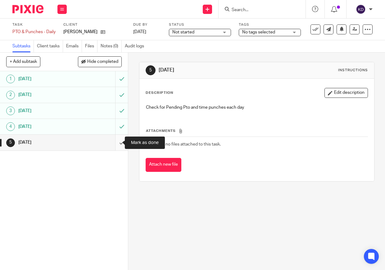  I want to click on button: + Add subtask, so click(23, 62).